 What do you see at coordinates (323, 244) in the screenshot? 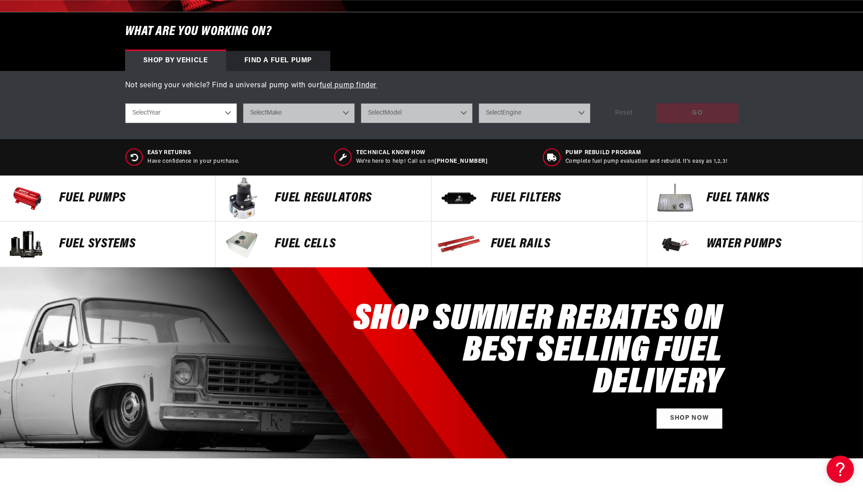
I see `a: FUEL Cells FUEL Cells` at bounding box center [323, 244].